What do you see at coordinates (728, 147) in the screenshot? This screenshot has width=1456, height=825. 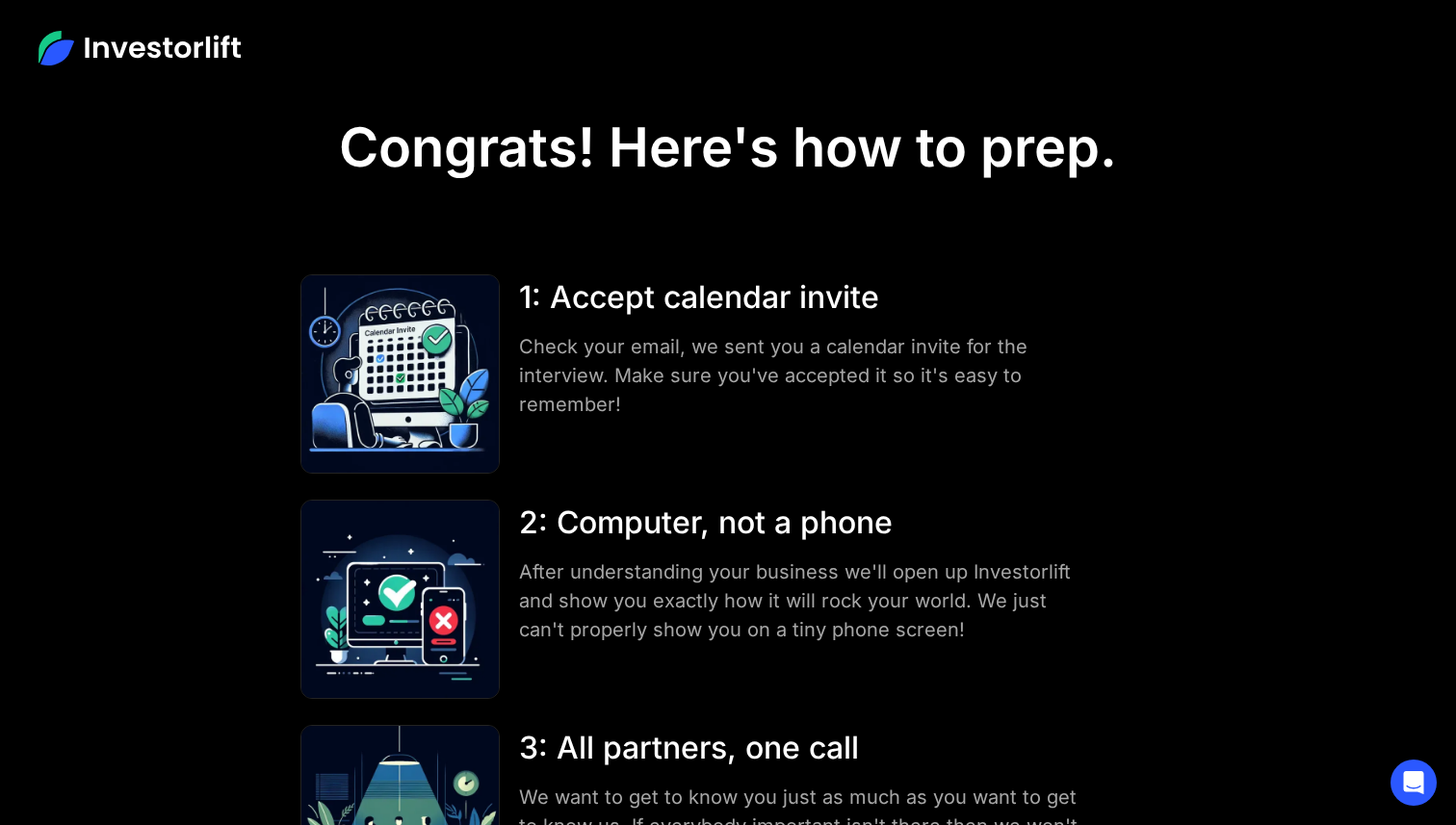 I see `h1: Congrats! Here's how to prep.` at bounding box center [728, 147].